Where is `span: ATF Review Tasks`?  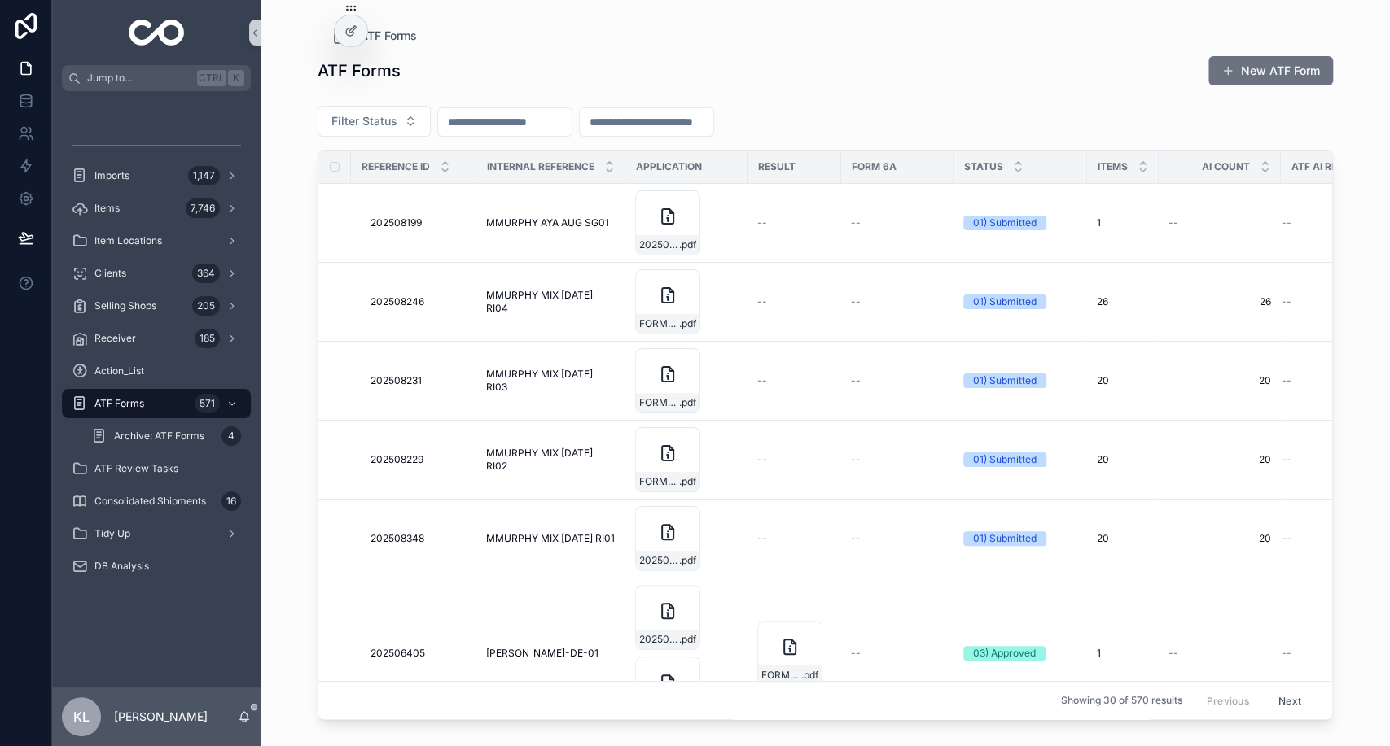
span: ATF Review Tasks is located at coordinates (136, 469).